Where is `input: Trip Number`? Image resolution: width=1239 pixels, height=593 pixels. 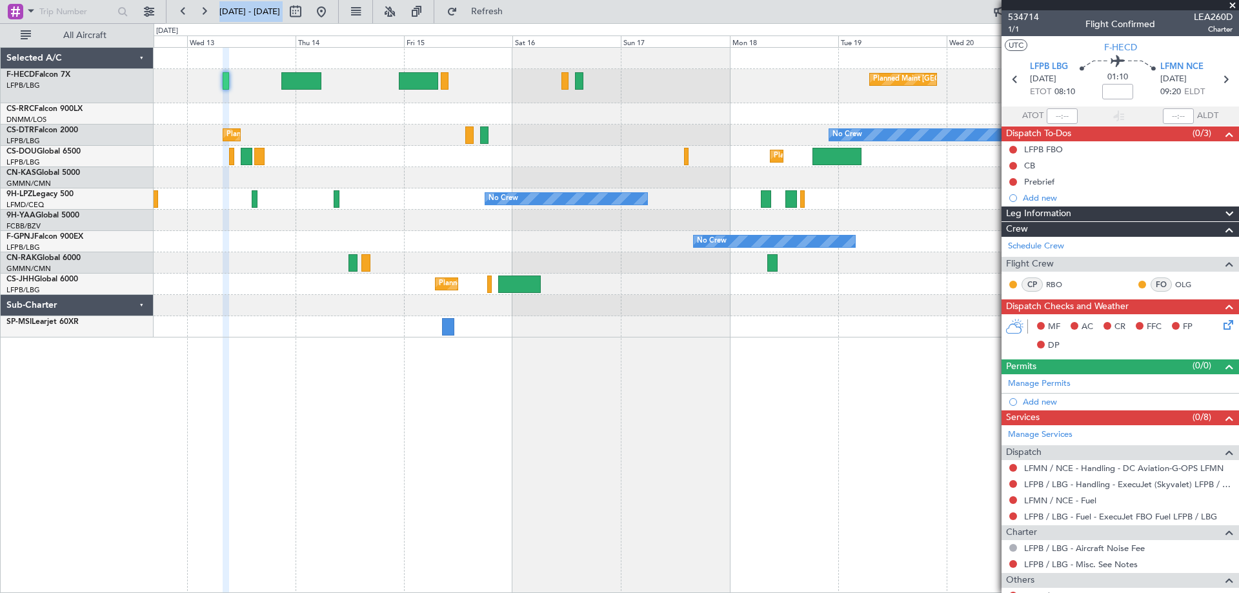
input: Trip Number is located at coordinates (76, 12).